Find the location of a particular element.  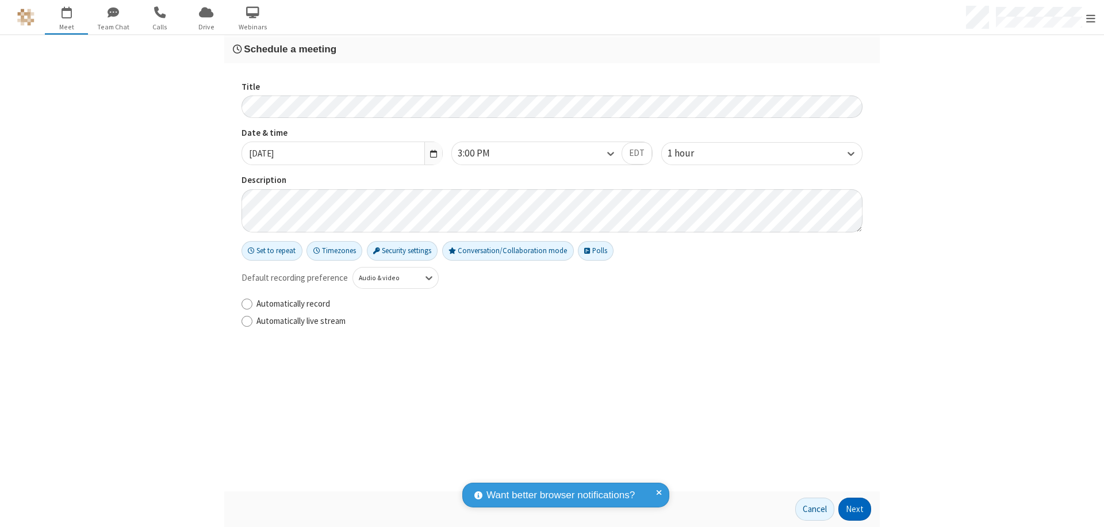

div: 1 hour is located at coordinates (690, 153).